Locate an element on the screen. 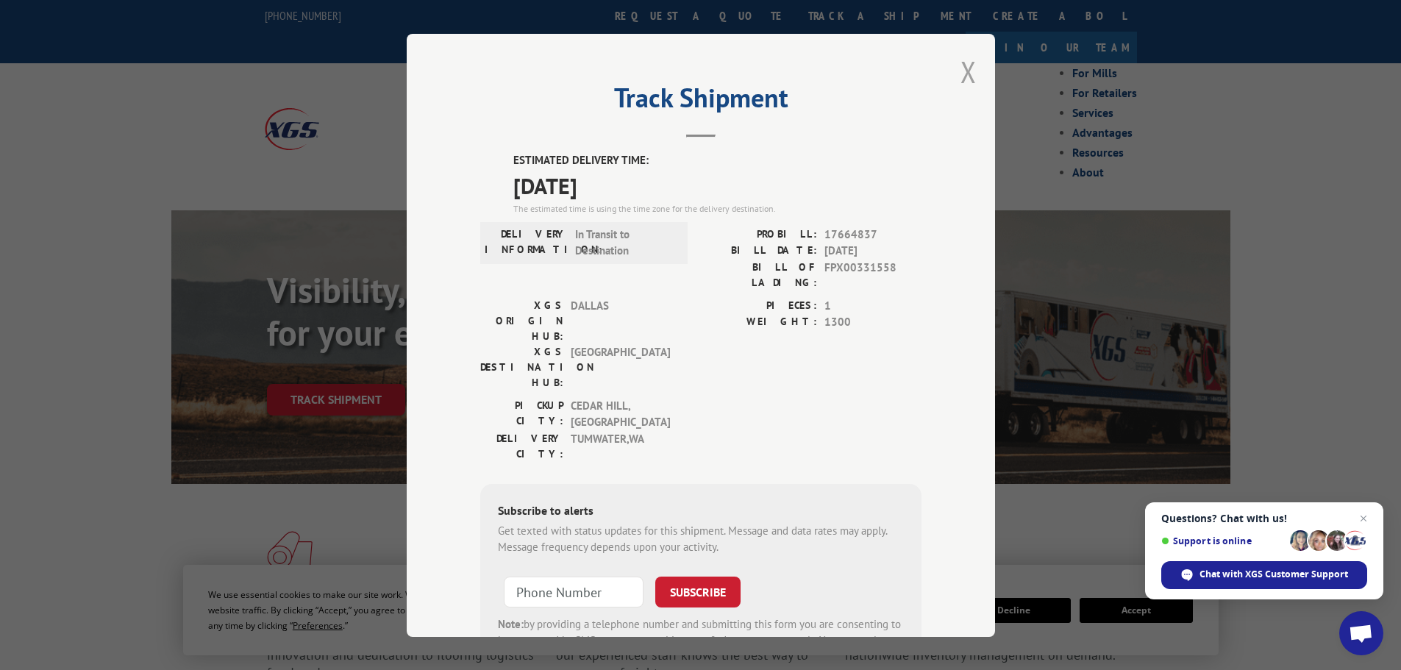  div: The estimated time is using the time zone for the delivery destination. is located at coordinates (717, 208).